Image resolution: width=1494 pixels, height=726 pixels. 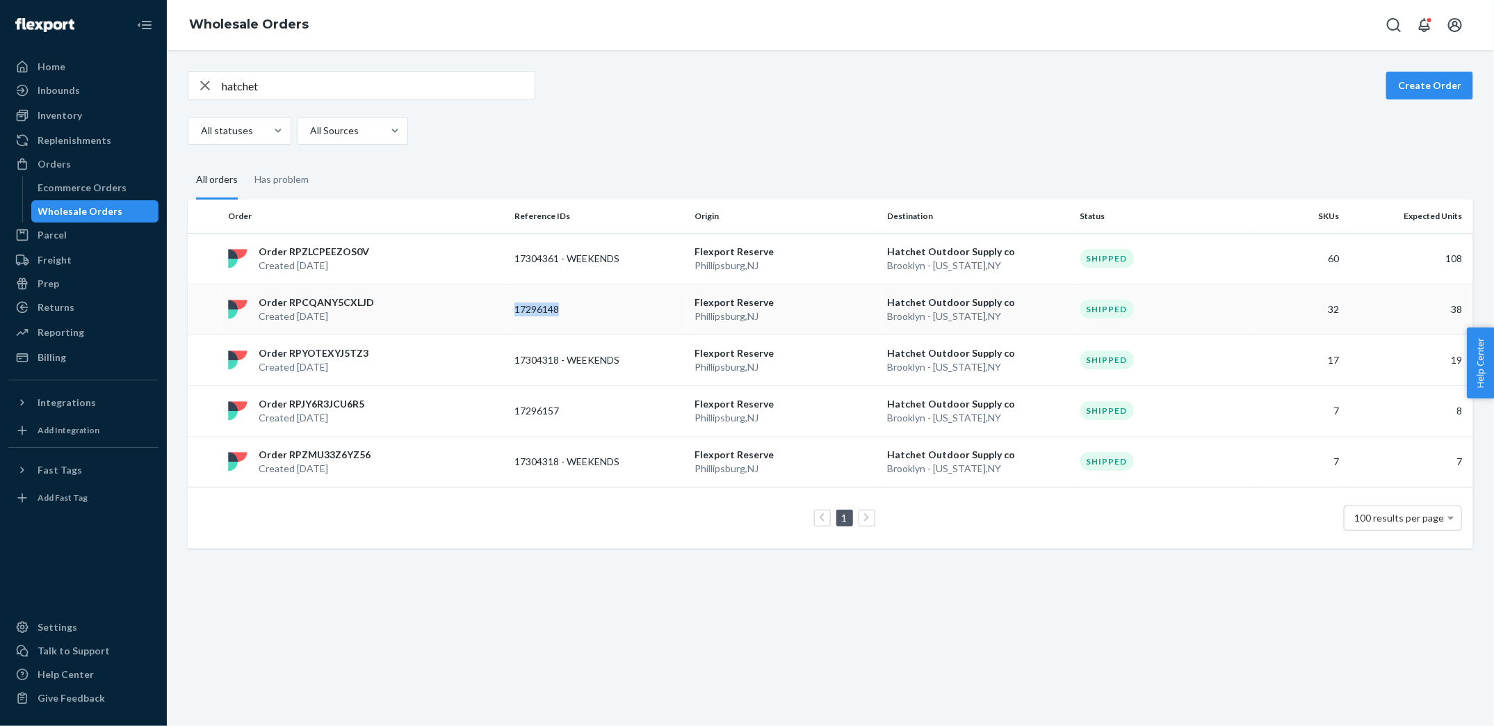 What do you see at coordinates (1455, 25) in the screenshot?
I see `button: Open account menu` at bounding box center [1455, 25].